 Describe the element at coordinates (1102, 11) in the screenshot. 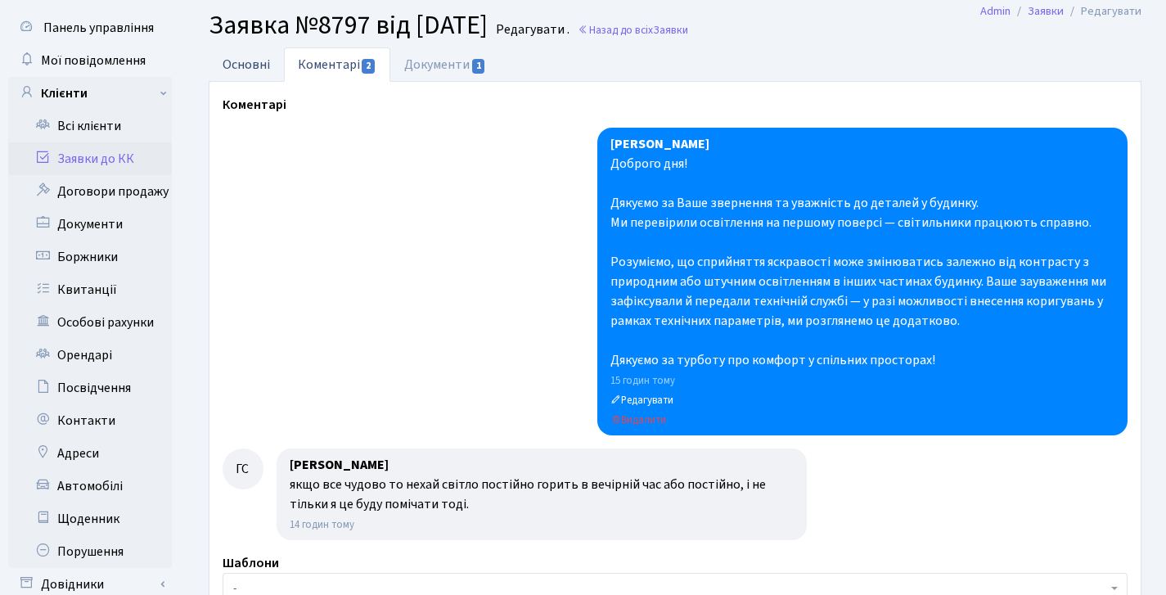

I see `li: Редагувати` at that location.